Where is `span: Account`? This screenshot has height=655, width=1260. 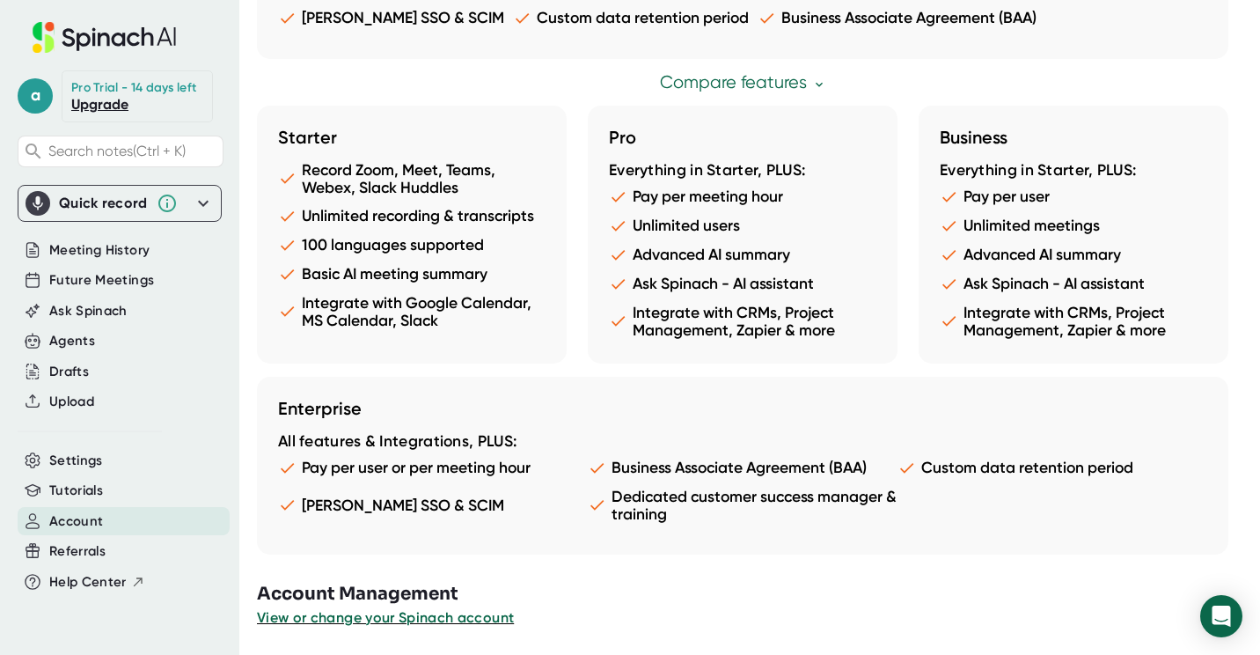 span: Account is located at coordinates (76, 521).